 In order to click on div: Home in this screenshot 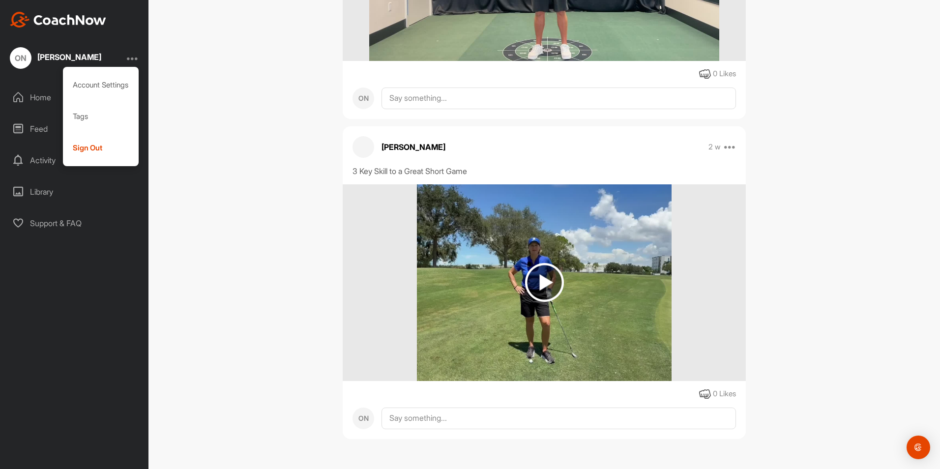, I will do `click(75, 97)`.